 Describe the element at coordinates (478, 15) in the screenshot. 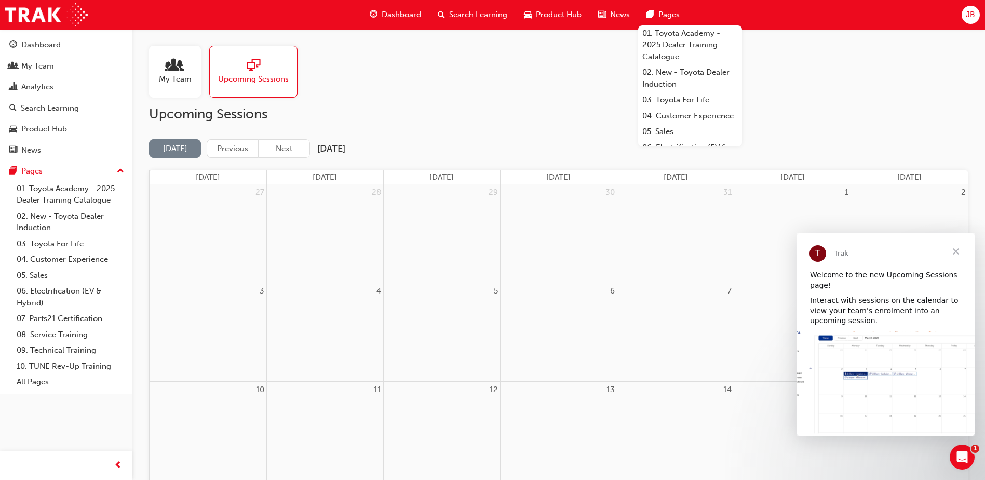

I see `span: Search Learning` at that location.